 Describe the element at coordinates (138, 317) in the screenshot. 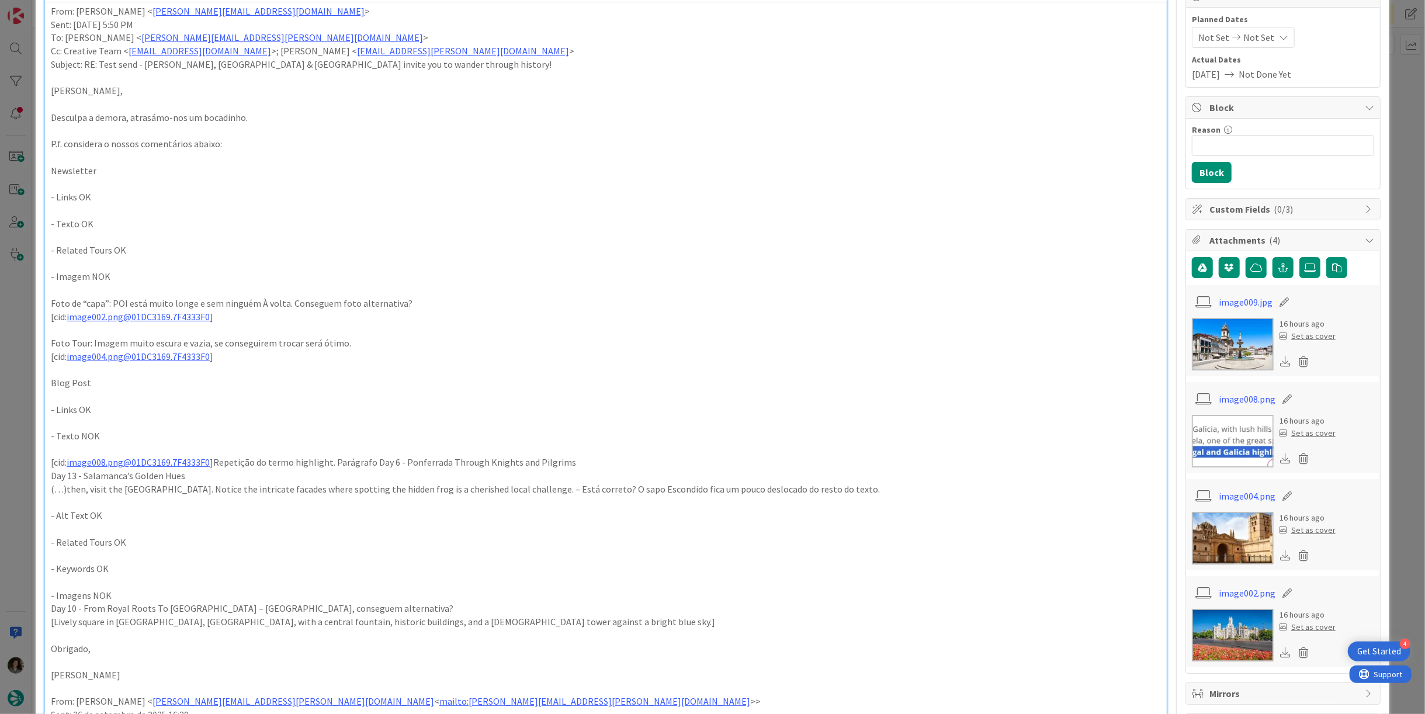

I see `a: image002.png@01DC3169.7F4333F0` at that location.